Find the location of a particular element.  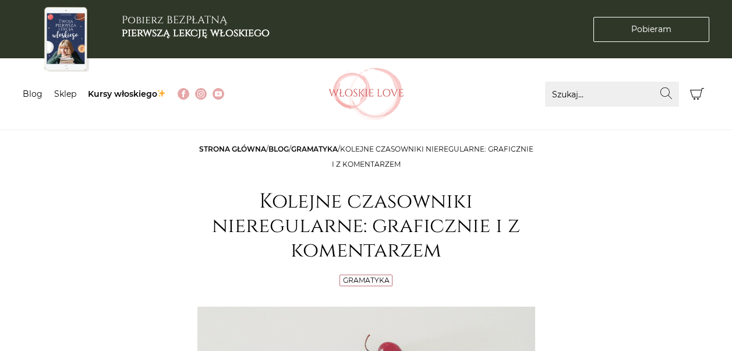

span: Kolejne czasowniki nieregularne: graficznie i z komentarzem is located at coordinates (433, 156).